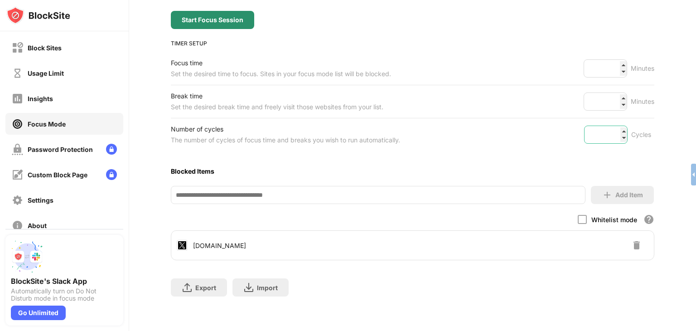 The width and height of the screenshot is (696, 331). Describe the element at coordinates (277, 107) in the screenshot. I see `div: Set the desired break time and freely visit those websites from your list.` at that location.